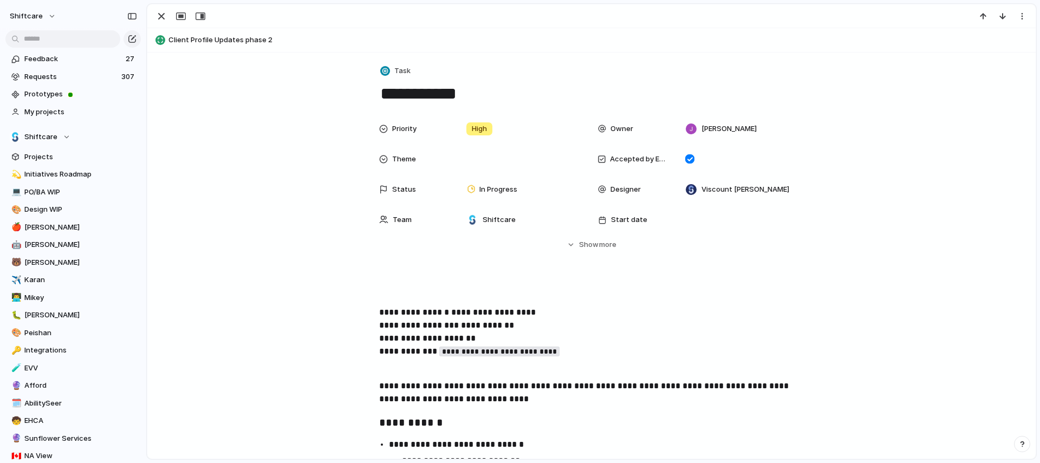 The height and width of the screenshot is (463, 1040). Describe the element at coordinates (73, 137) in the screenshot. I see `button: Shiftcare` at that location.